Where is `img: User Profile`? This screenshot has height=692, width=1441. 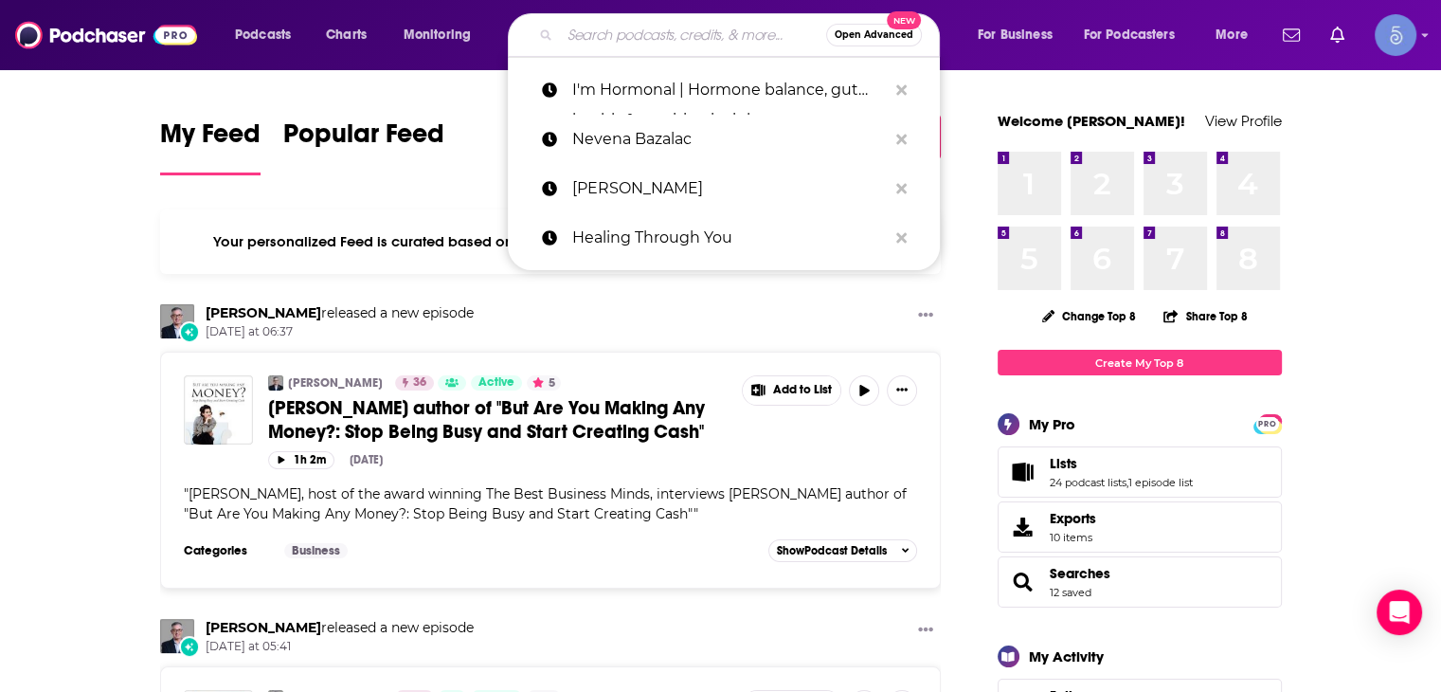 img: User Profile is located at coordinates (1396, 35).